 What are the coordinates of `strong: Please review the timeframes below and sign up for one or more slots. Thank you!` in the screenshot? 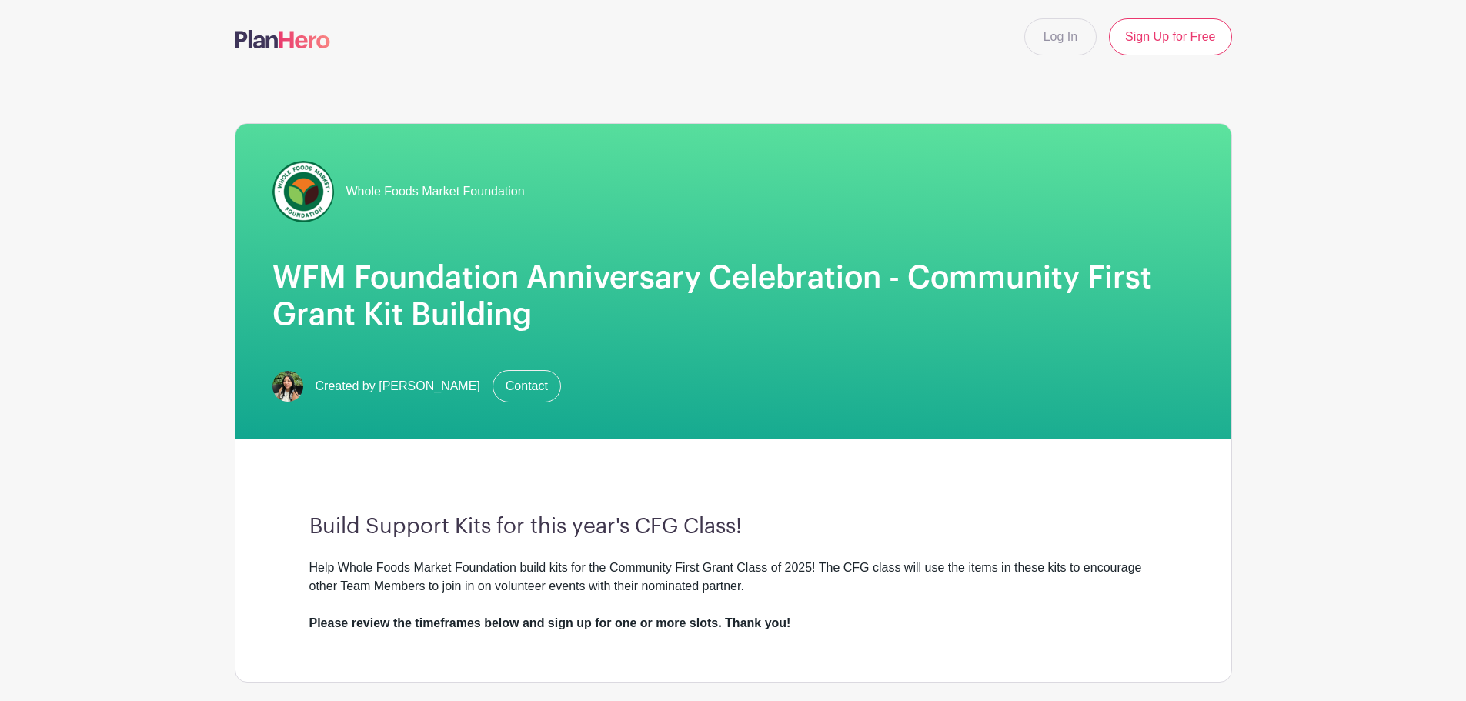 It's located at (550, 623).